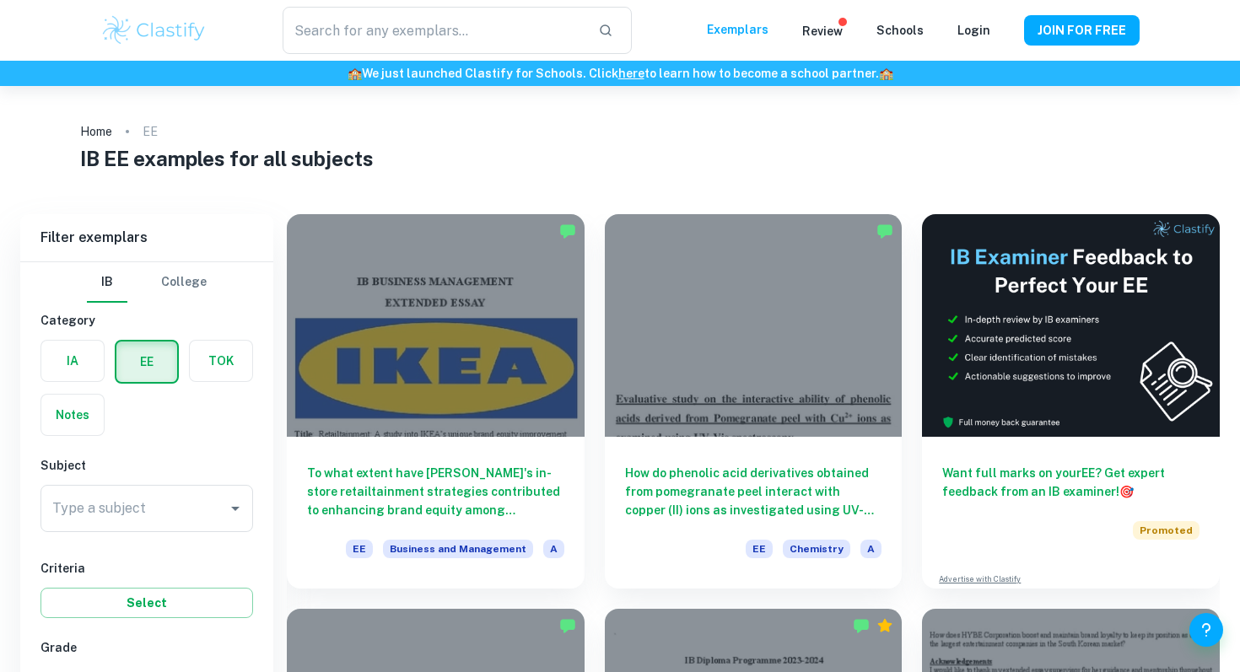 The image size is (1240, 672). What do you see at coordinates (900, 30) in the screenshot?
I see `a: Schools` at bounding box center [900, 30].